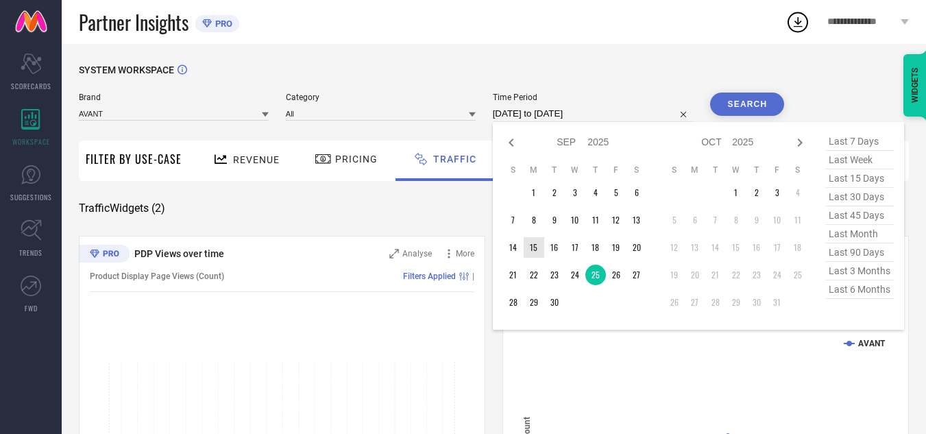 This screenshot has width=926, height=434. What do you see at coordinates (593, 97) in the screenshot?
I see `span: Time Period` at bounding box center [593, 97].